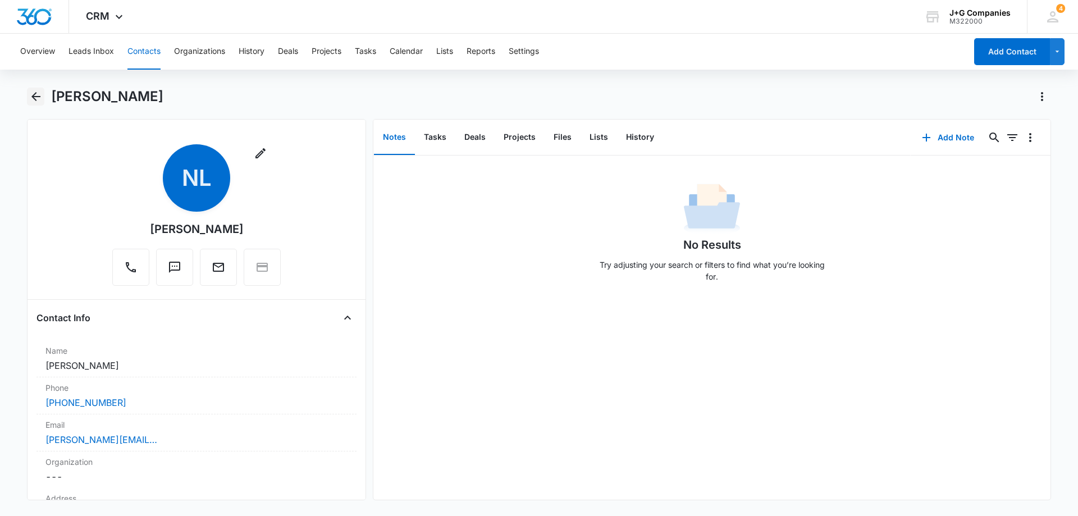 The height and width of the screenshot is (516, 1078). I want to click on button: Add Contact, so click(1012, 52).